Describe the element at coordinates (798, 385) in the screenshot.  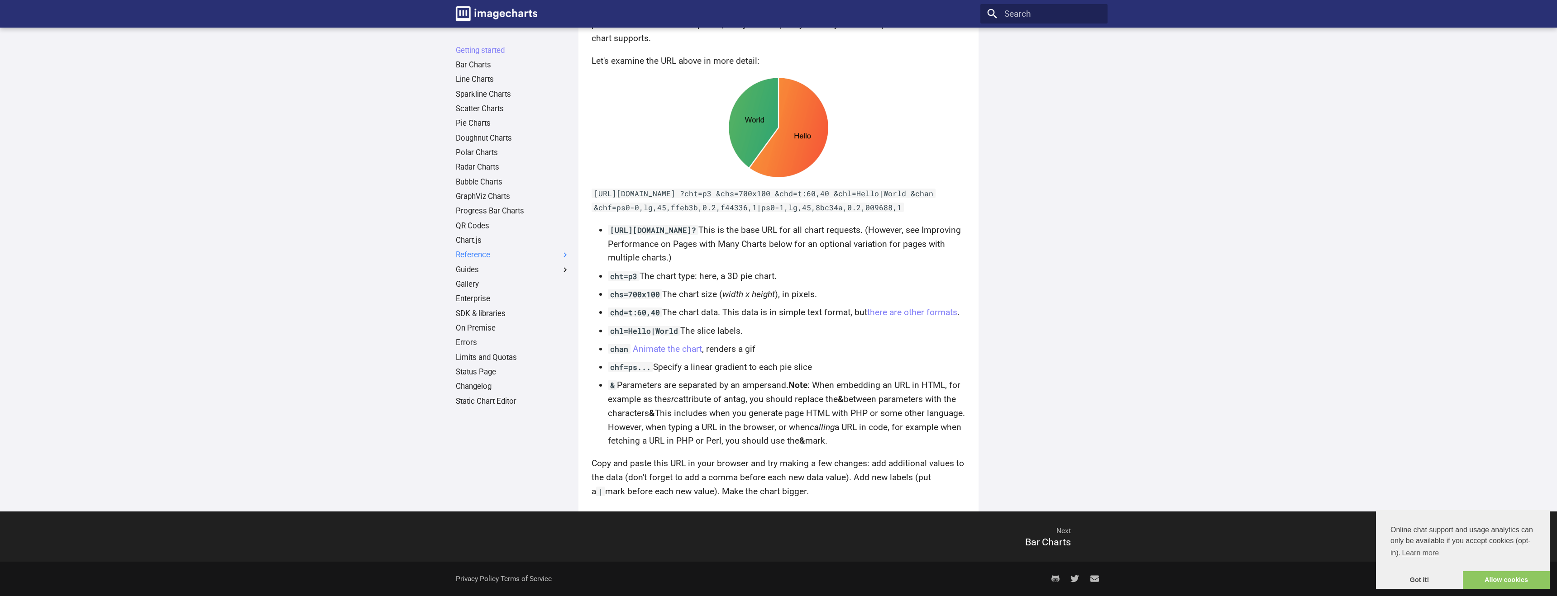
I see `strong: Note` at that location.